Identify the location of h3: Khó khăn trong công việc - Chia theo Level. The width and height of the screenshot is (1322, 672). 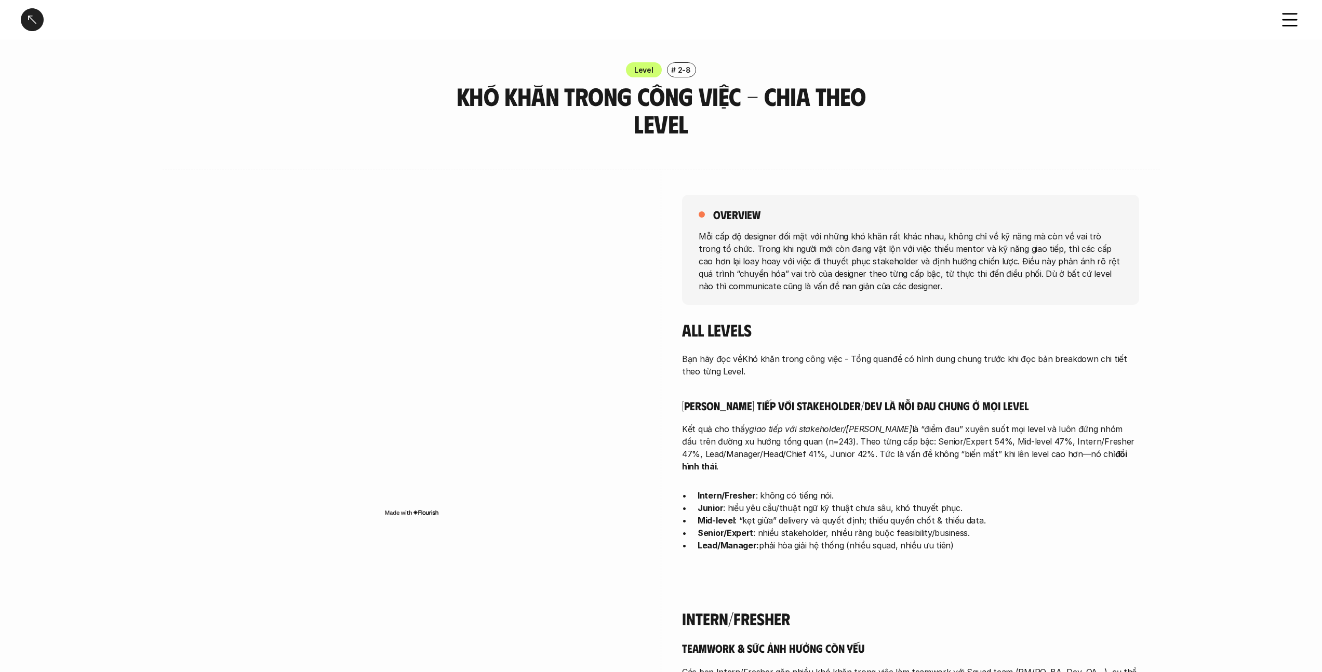
(661, 110).